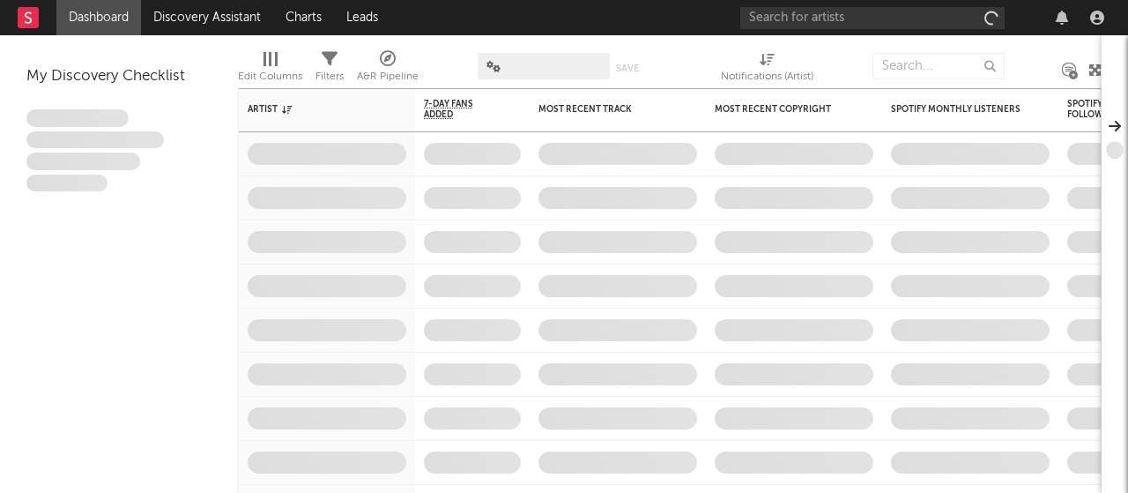 This screenshot has width=1128, height=493. I want to click on button: Save, so click(628, 68).